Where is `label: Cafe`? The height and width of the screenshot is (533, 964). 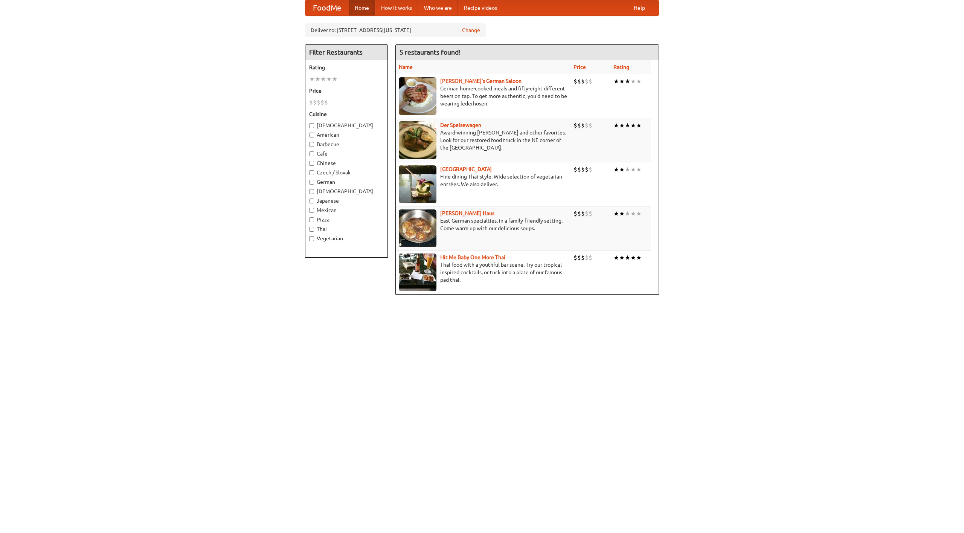
label: Cafe is located at coordinates (347, 154).